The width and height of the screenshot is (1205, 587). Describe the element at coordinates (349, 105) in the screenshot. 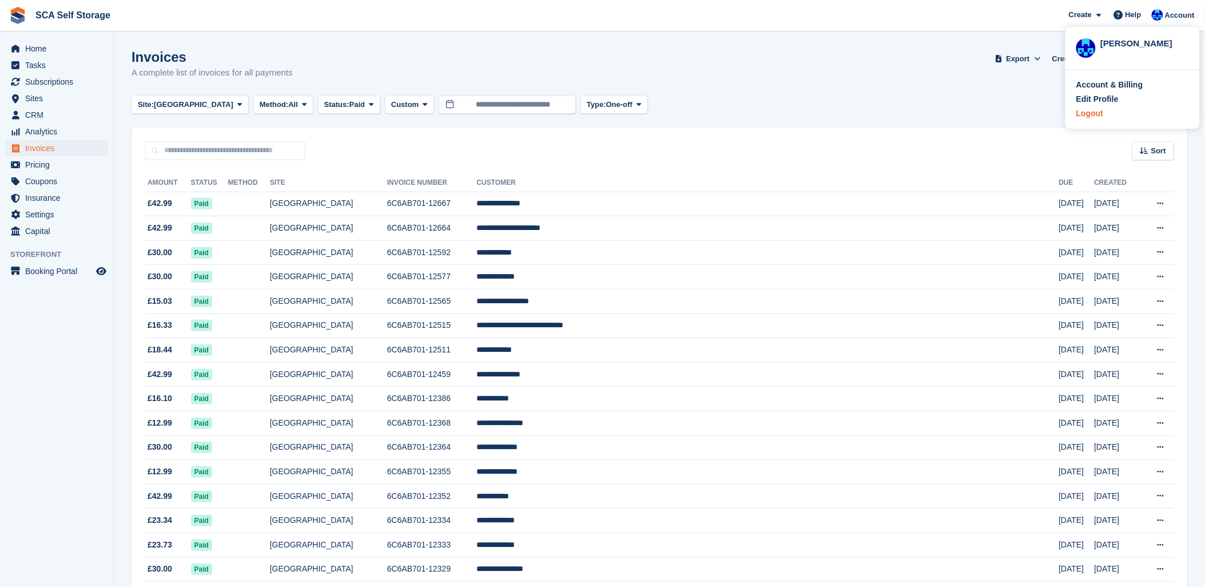

I see `button: Status: Paid` at that location.